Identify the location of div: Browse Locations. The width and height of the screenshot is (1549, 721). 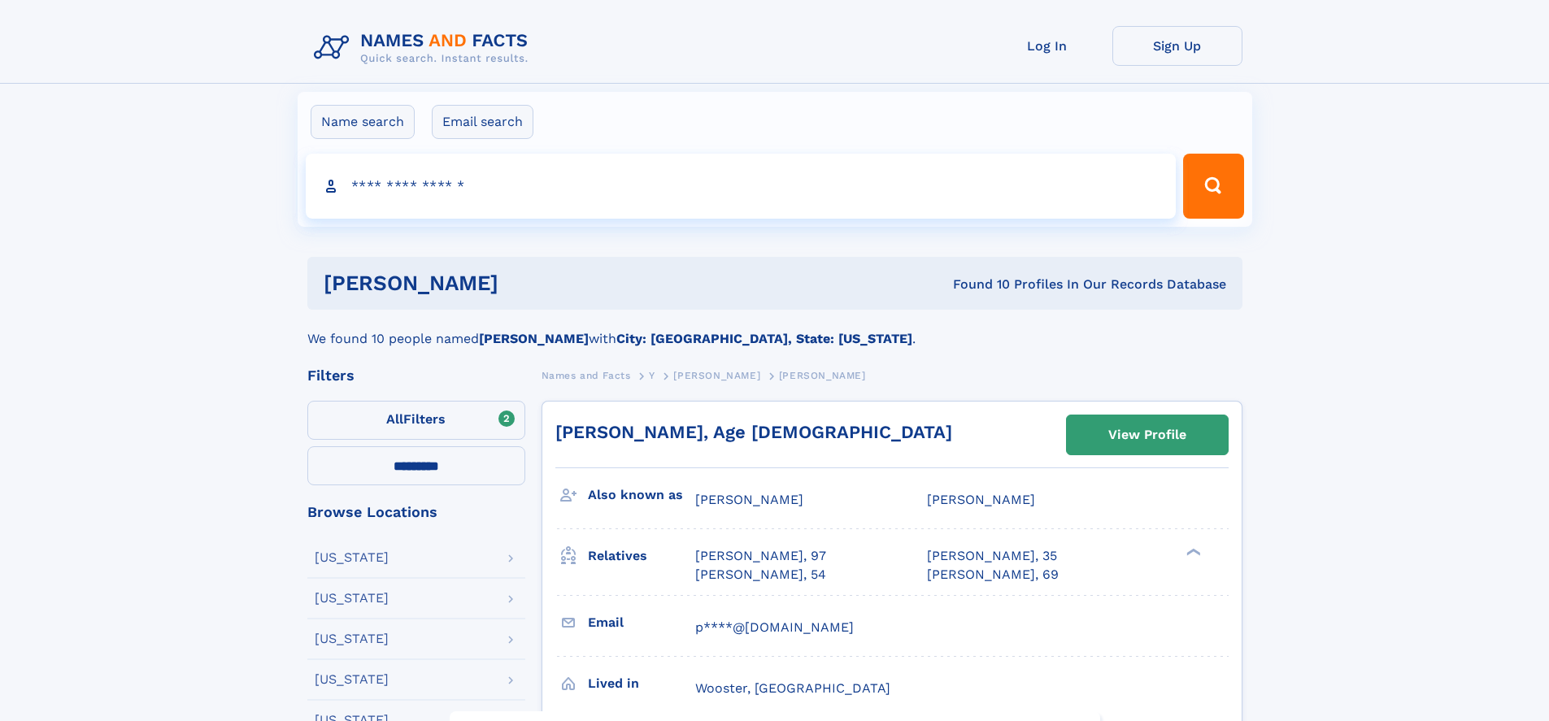
(416, 512).